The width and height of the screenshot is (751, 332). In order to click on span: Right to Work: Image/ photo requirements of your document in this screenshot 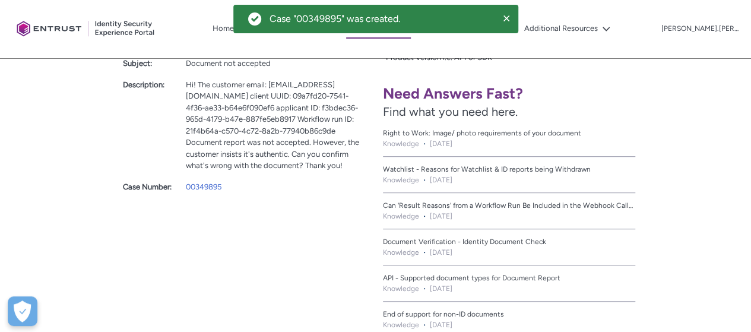, I will do `click(509, 133)`.